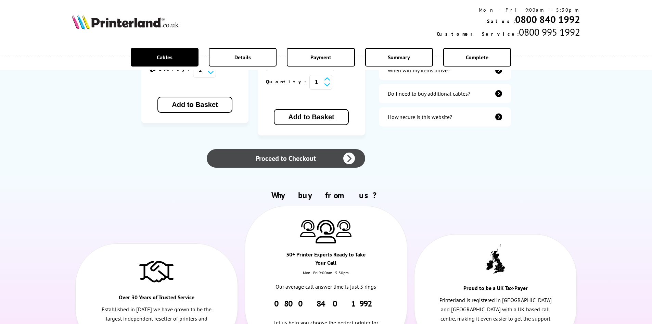 The height and width of the screenshot is (324, 652). I want to click on div: Over 30 Years of Trusted Service, so click(157, 299).